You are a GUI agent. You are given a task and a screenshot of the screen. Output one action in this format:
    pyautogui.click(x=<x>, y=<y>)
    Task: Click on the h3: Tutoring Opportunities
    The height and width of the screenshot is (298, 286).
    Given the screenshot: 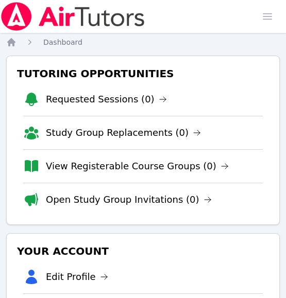 What is the action you would take?
    pyautogui.click(x=143, y=74)
    